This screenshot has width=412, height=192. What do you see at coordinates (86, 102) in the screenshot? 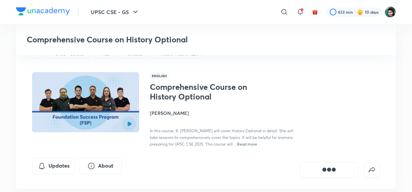
I see `img: Thumbnail` at bounding box center [86, 102].